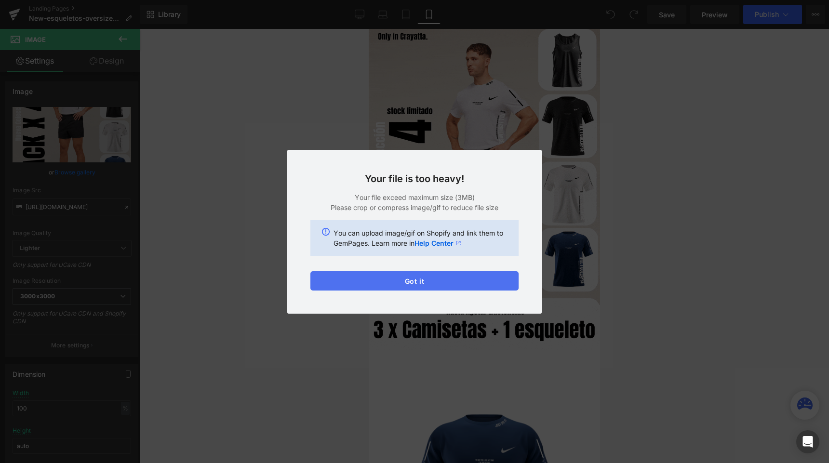 This screenshot has width=829, height=463. I want to click on h3: Your file is too heavy!, so click(414, 179).